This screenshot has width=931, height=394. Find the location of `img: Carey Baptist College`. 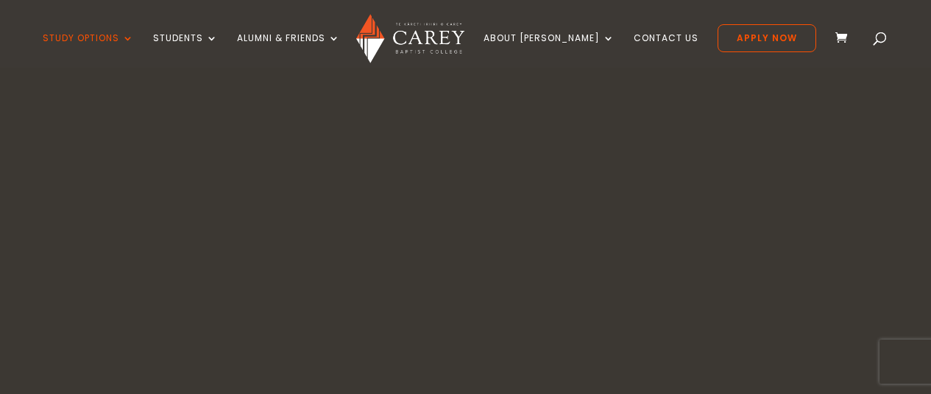

img: Carey Baptist College is located at coordinates (410, 38).